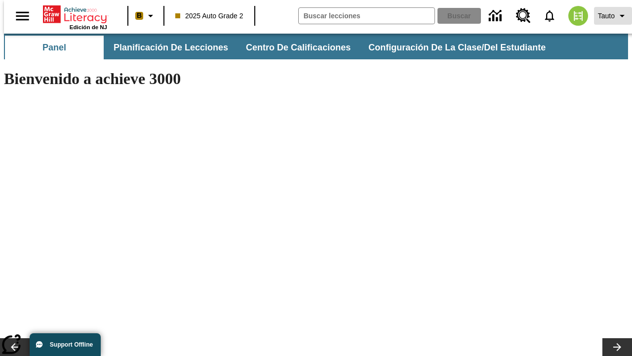 This screenshot has width=632, height=356. Describe the element at coordinates (578, 16) in the screenshot. I see `button: Escoja un nuevo avatar` at that location.